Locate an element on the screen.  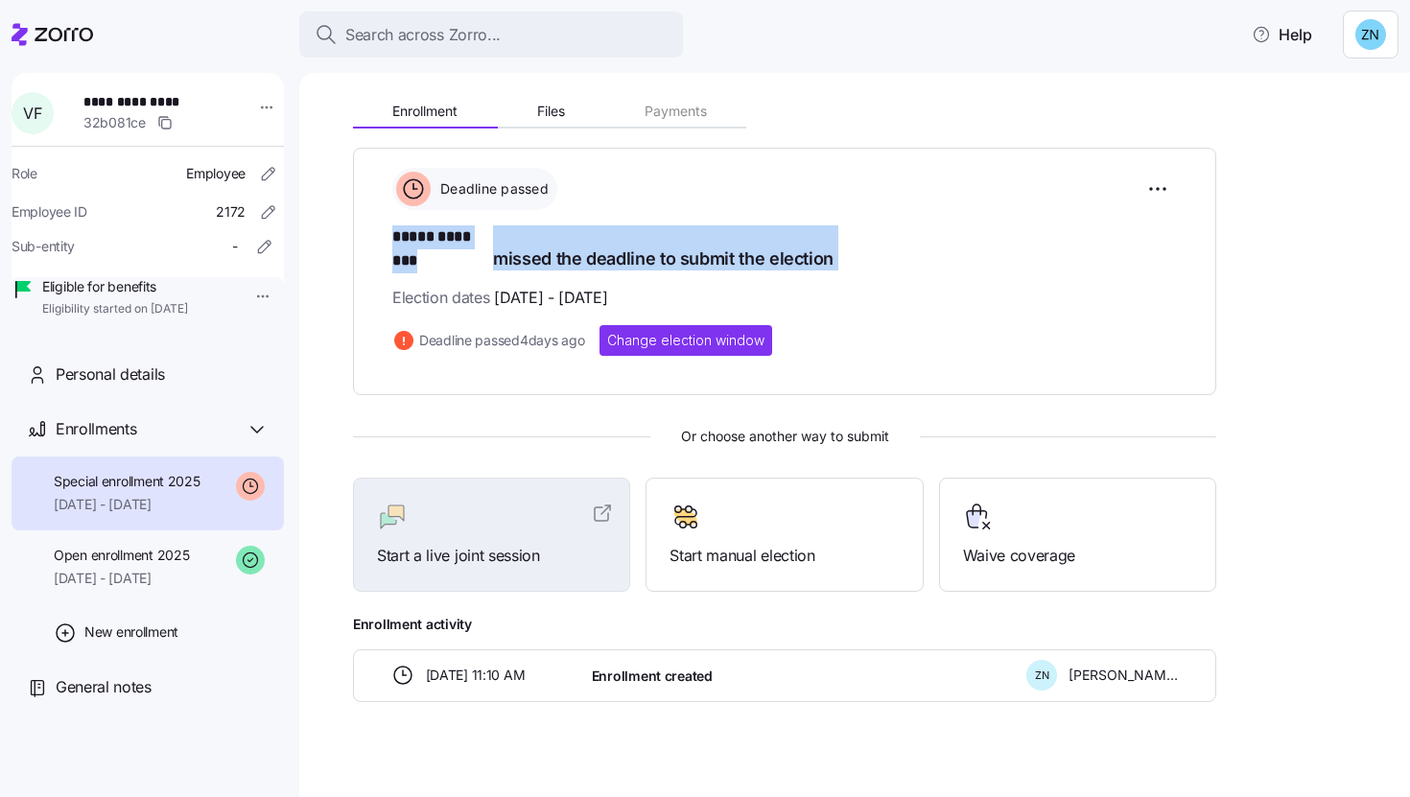
span: Start manual election is located at coordinates (784, 555).